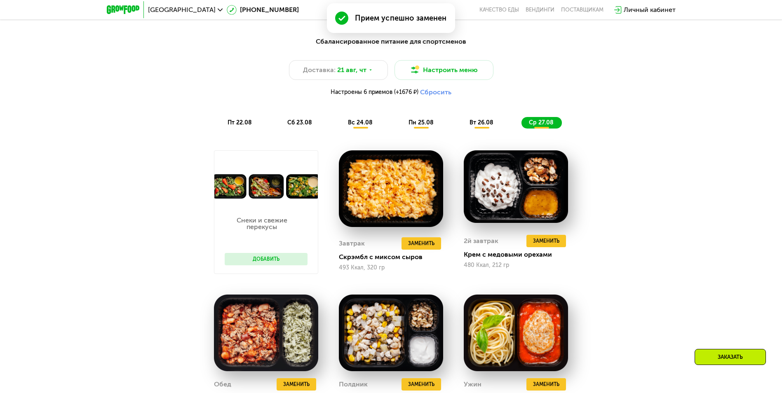 Image resolution: width=782 pixels, height=393 pixels. Describe the element at coordinates (540, 10) in the screenshot. I see `a: Вендинги` at that location.